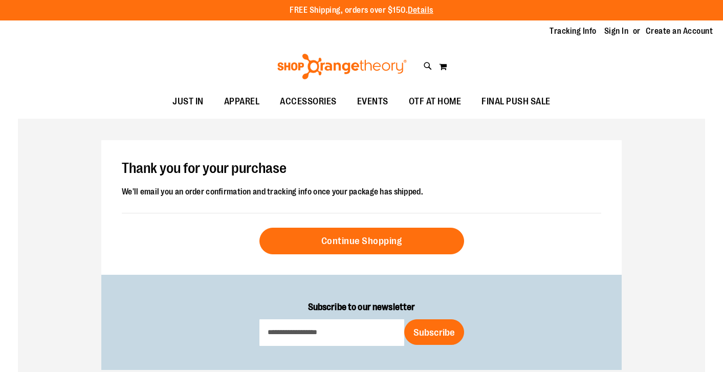 The image size is (723, 372). What do you see at coordinates (516, 102) in the screenshot?
I see `a: FINAL PUSH SALE` at bounding box center [516, 102].